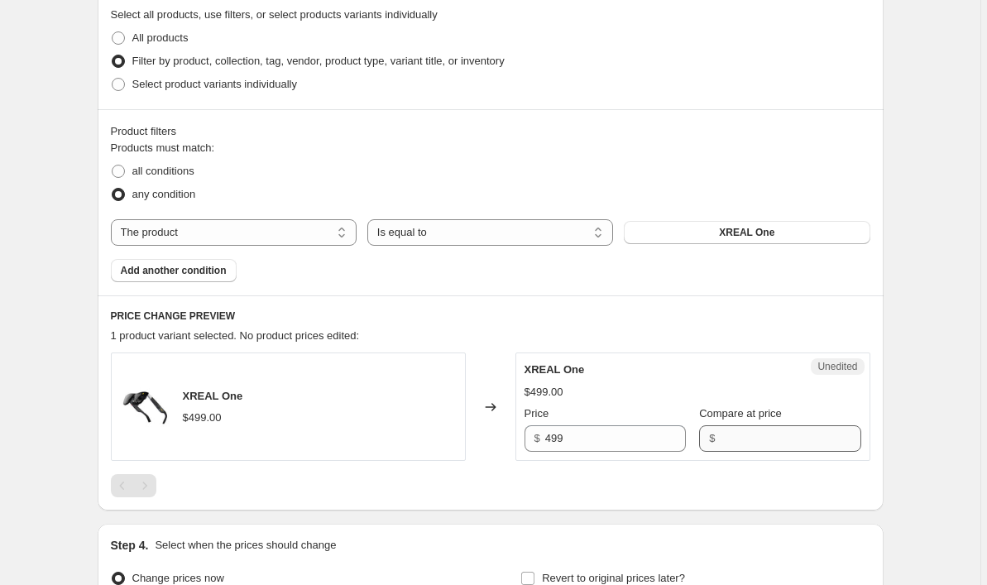 This screenshot has width=987, height=585. Describe the element at coordinates (163, 170) in the screenshot. I see `span: all conditions` at that location.